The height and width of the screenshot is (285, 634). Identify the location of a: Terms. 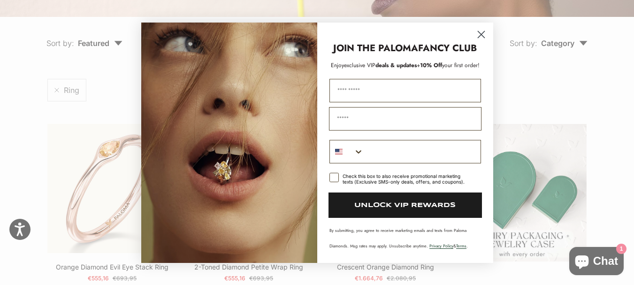
(461, 245).